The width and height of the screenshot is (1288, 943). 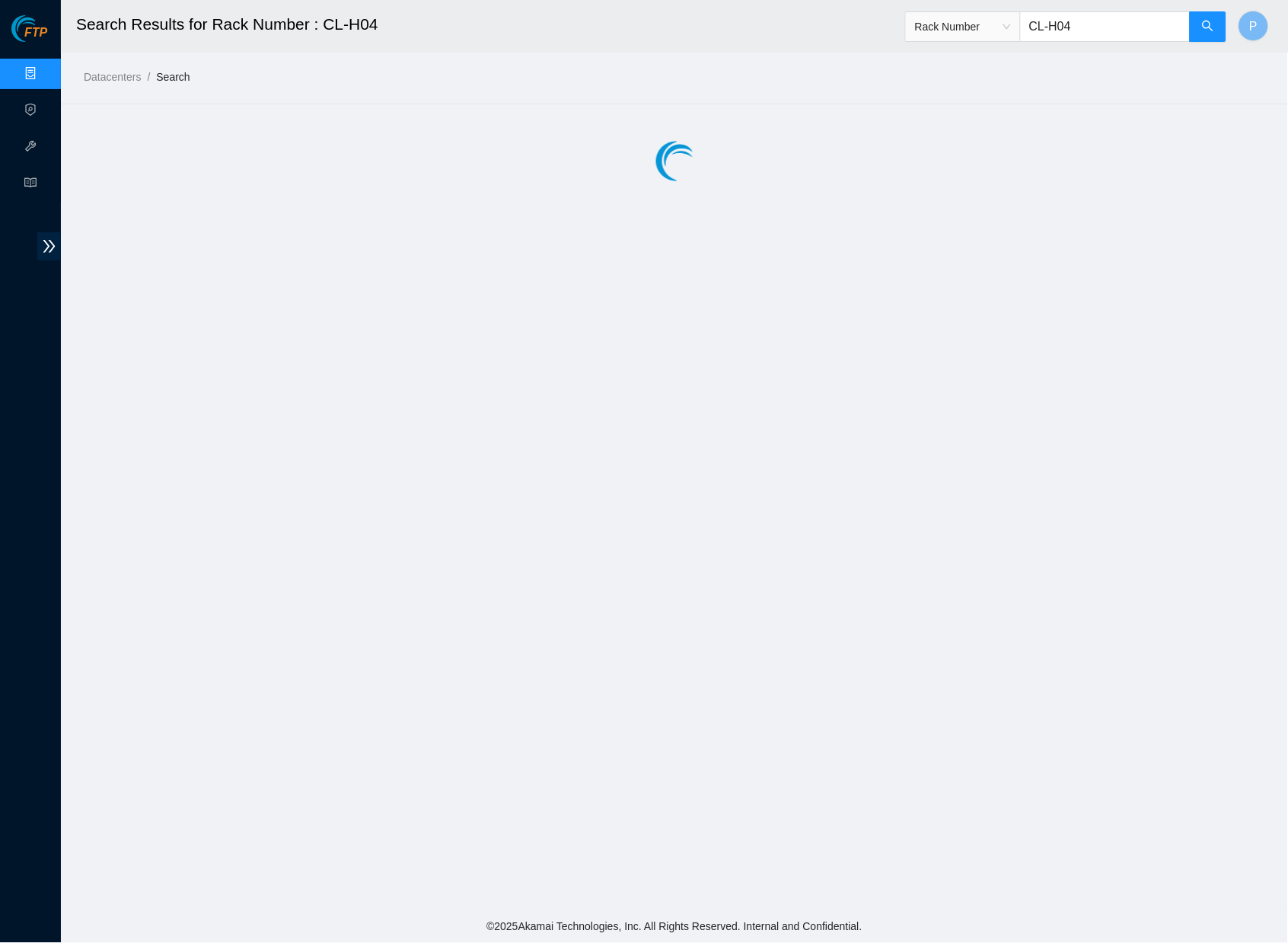 I want to click on a: Datacenters, so click(x=112, y=77).